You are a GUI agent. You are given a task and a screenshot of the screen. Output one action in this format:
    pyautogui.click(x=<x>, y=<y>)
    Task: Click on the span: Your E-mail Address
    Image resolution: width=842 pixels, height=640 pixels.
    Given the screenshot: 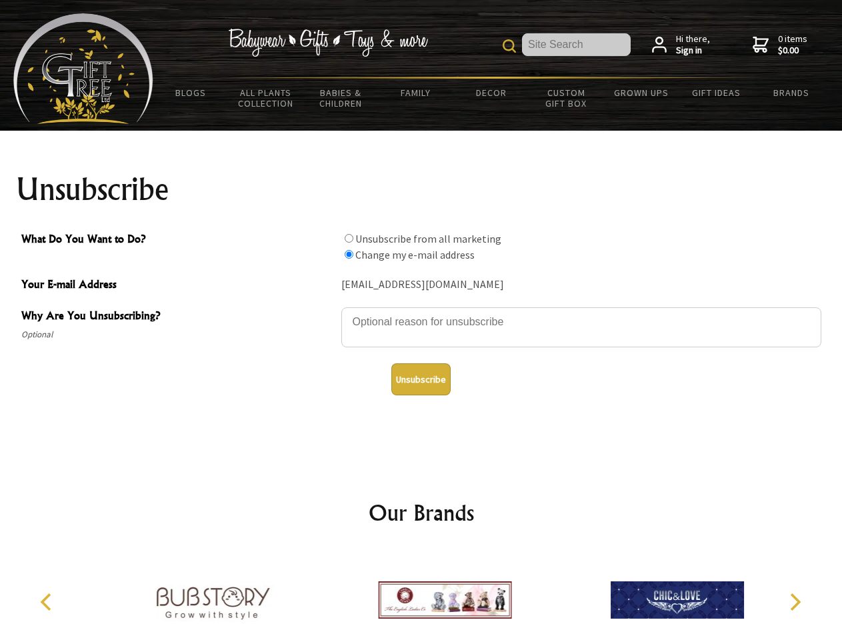 What is the action you would take?
    pyautogui.click(x=178, y=285)
    